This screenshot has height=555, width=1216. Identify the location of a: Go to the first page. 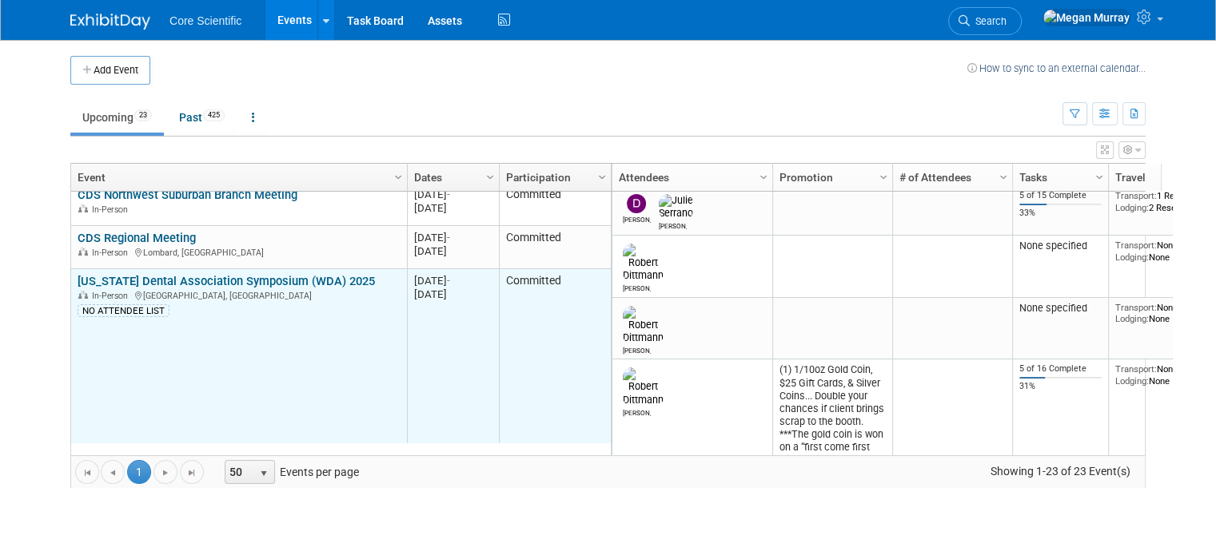
(87, 472).